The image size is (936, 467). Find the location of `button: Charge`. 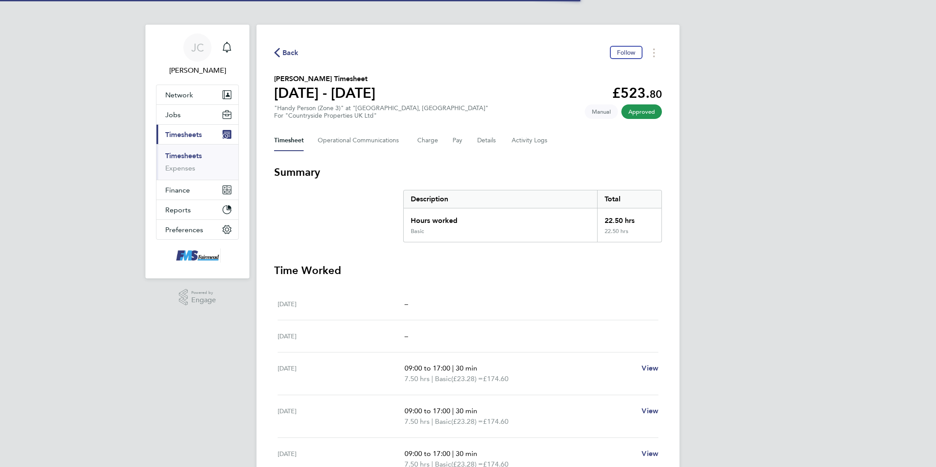

button: Charge is located at coordinates (428, 141).